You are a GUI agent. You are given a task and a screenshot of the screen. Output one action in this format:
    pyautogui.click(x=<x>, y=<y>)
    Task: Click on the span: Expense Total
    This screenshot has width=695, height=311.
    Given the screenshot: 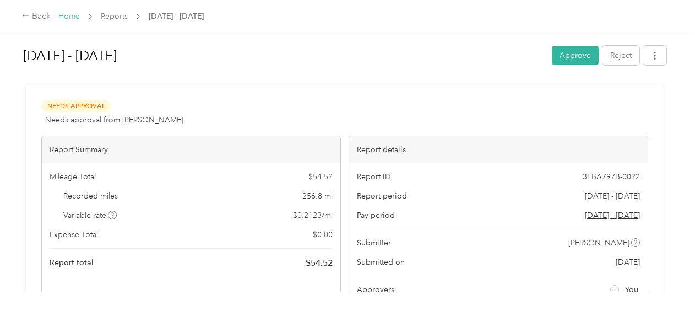 What is the action you would take?
    pyautogui.click(x=74, y=234)
    